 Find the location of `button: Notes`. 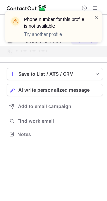

button: Notes is located at coordinates (55, 134).